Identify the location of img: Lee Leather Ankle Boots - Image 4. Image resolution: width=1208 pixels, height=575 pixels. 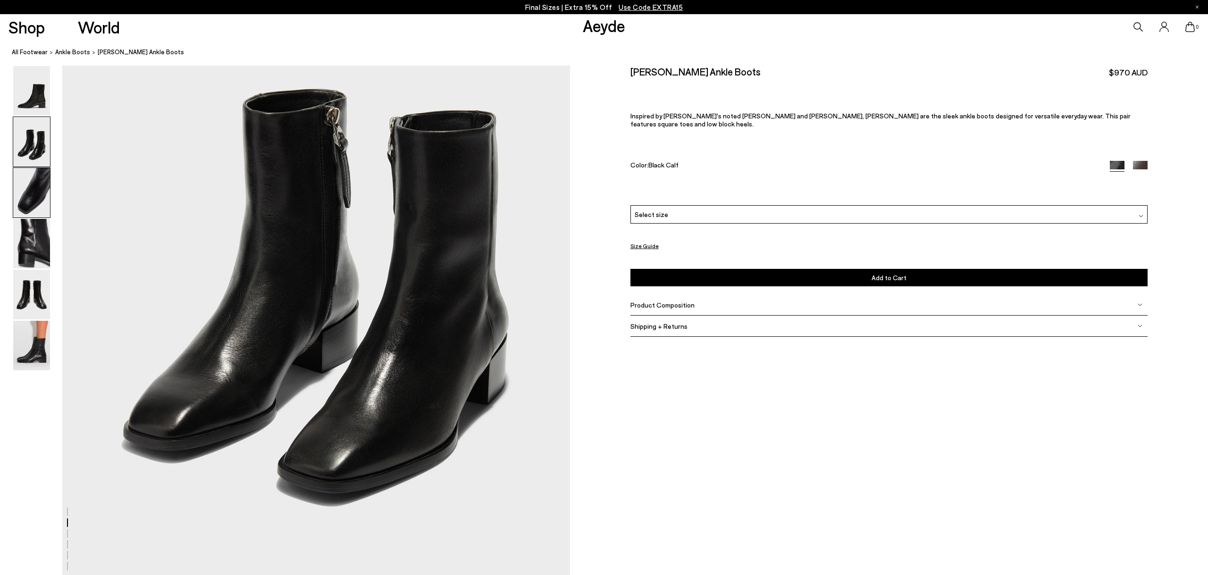
(32, 244).